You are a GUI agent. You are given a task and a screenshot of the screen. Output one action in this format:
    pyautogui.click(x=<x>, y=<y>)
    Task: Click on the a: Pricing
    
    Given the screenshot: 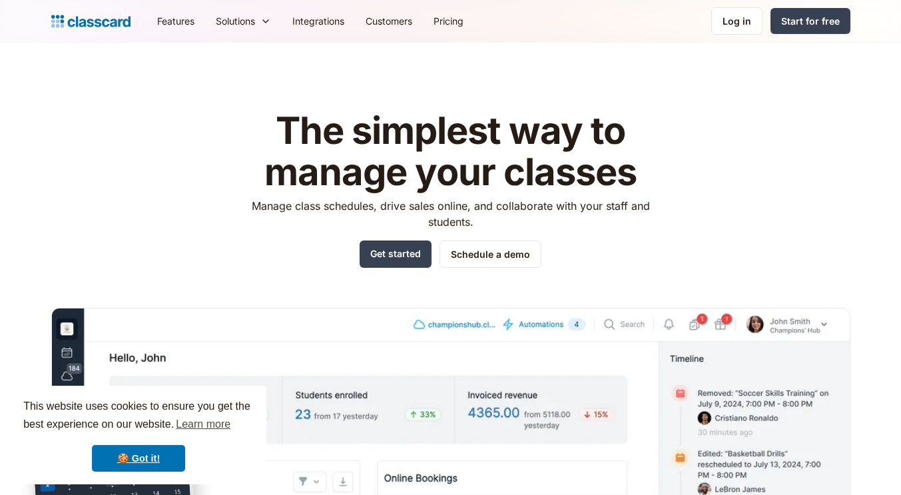 What is the action you would take?
    pyautogui.click(x=448, y=21)
    